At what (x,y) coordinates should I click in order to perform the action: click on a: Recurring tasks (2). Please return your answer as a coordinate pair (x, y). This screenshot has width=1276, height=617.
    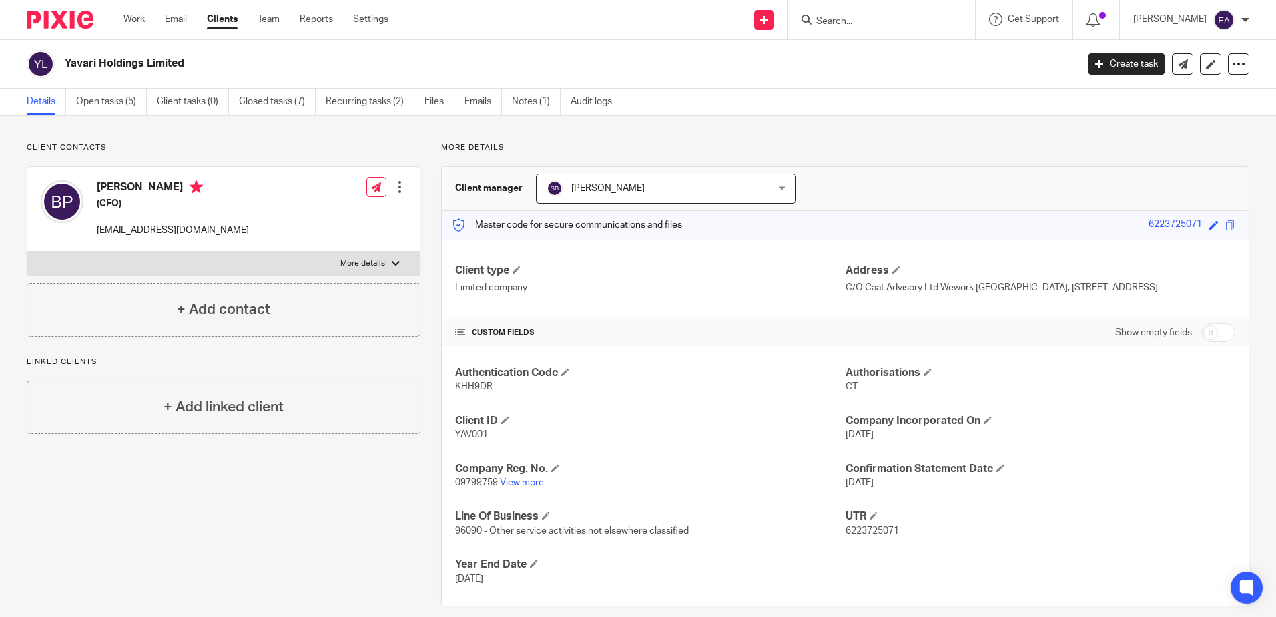
    Looking at the image, I should click on (370, 101).